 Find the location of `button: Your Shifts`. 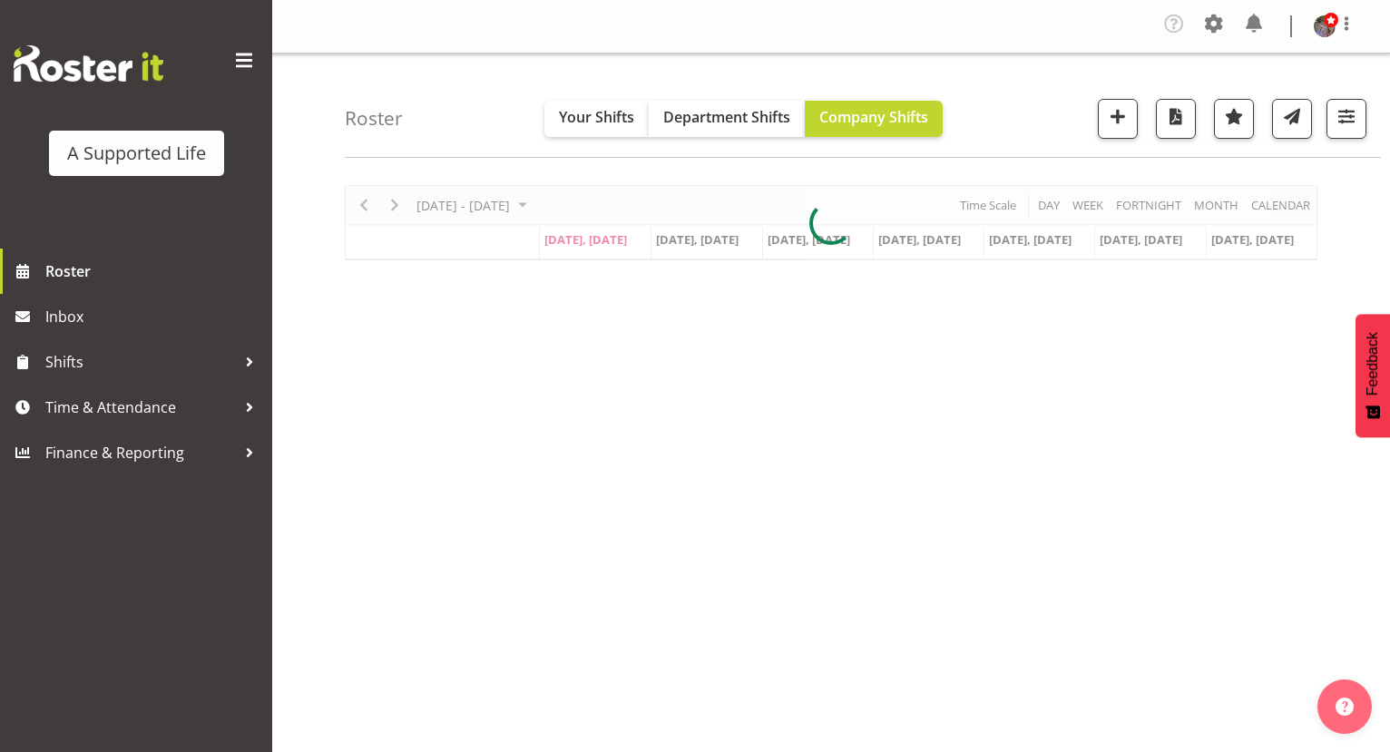

button: Your Shifts is located at coordinates (596, 119).